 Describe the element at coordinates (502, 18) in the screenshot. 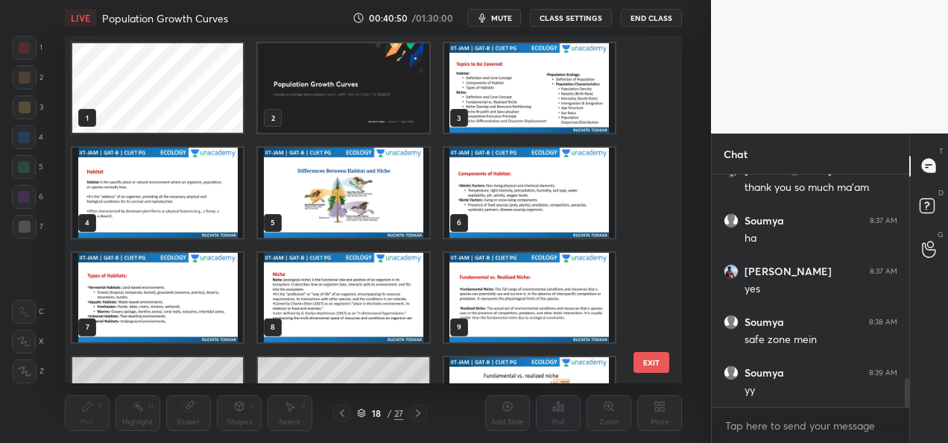

I see `span: mute` at that location.